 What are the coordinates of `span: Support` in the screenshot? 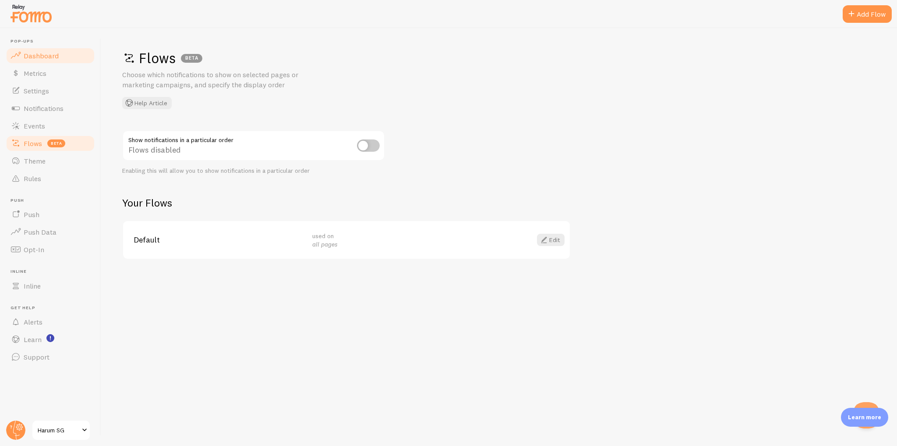 It's located at (36, 357).